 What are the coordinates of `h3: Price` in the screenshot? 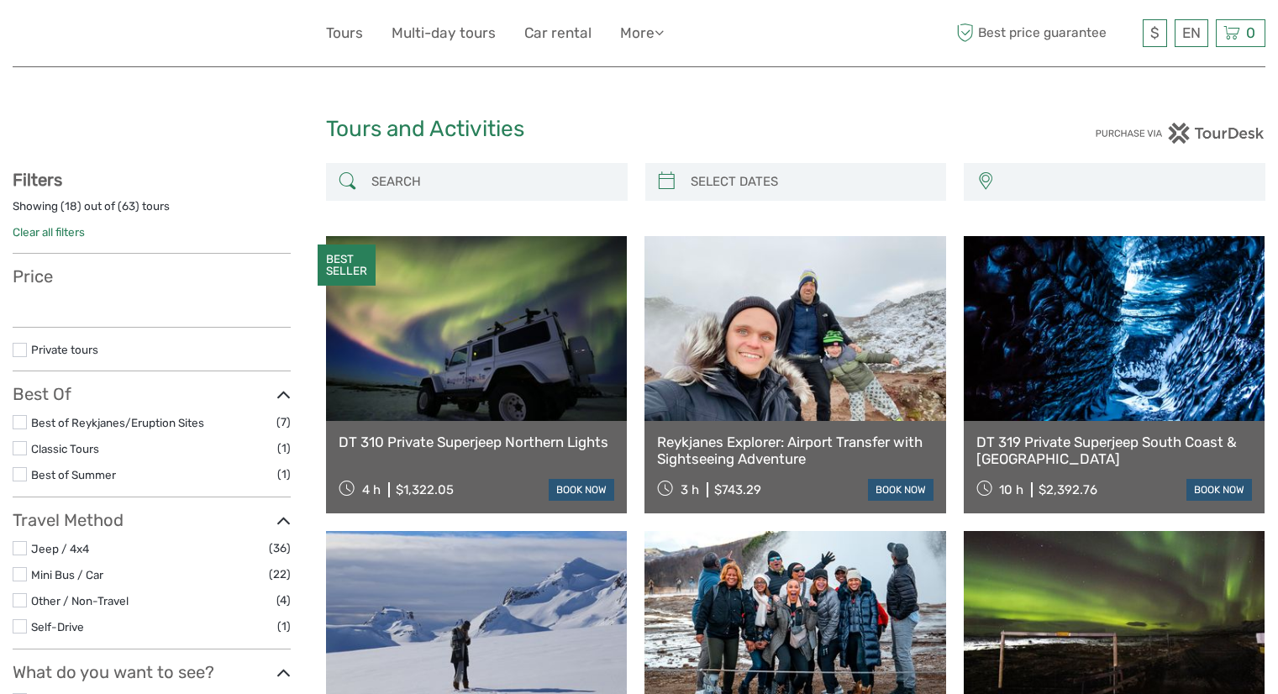 It's located at (151, 277).